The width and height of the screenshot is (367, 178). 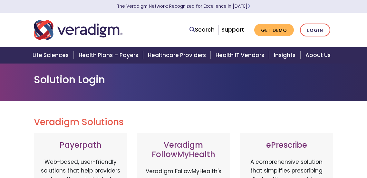 What do you see at coordinates (320, 55) in the screenshot?
I see `a: About Us` at bounding box center [320, 55].